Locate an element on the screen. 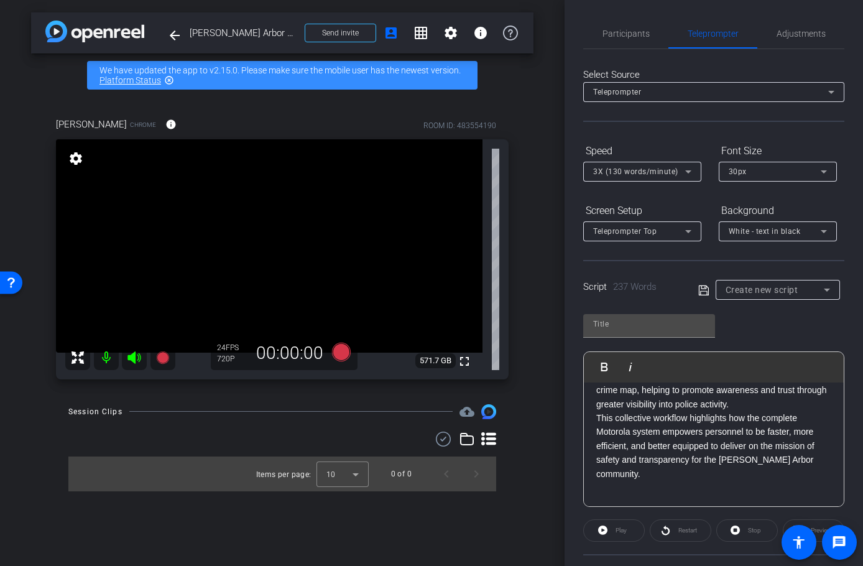 This screenshot has width=863, height=566. mat-icon: accessibility is located at coordinates (799, 542).